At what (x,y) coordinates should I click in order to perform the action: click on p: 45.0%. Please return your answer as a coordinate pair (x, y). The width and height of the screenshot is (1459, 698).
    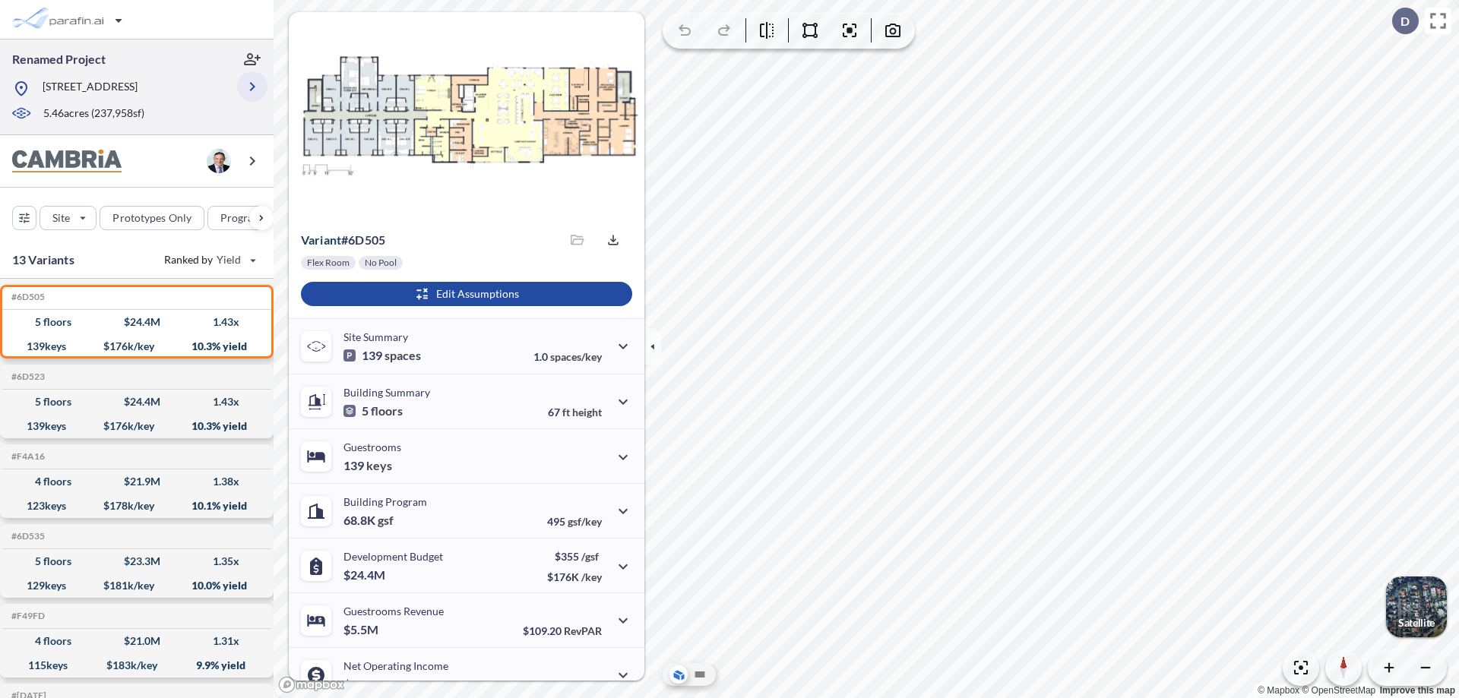
    Looking at the image, I should click on (569, 685).